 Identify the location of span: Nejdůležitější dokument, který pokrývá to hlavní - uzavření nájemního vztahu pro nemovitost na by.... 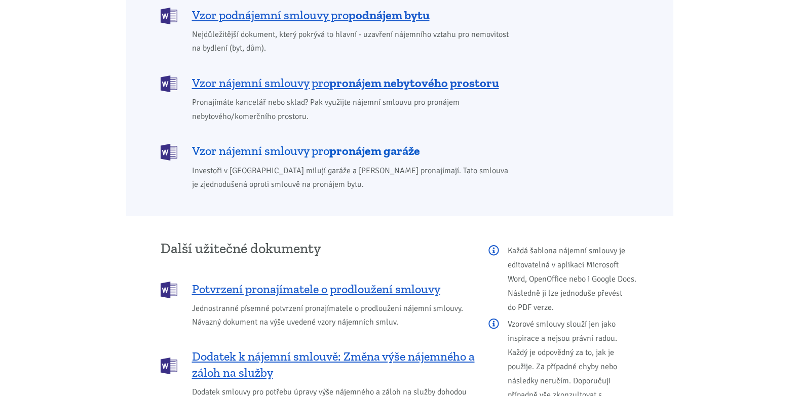
(354, 42).